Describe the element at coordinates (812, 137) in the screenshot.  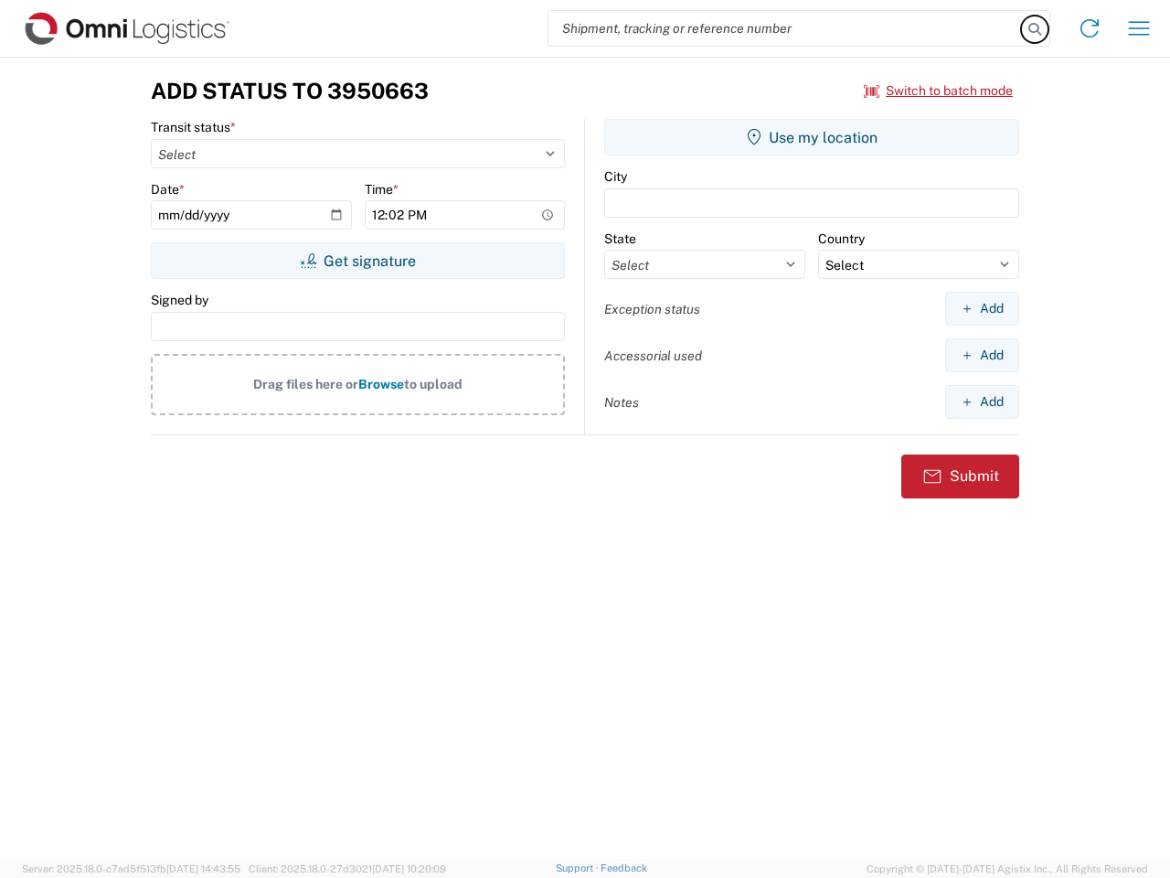
I see `button: Use my location` at that location.